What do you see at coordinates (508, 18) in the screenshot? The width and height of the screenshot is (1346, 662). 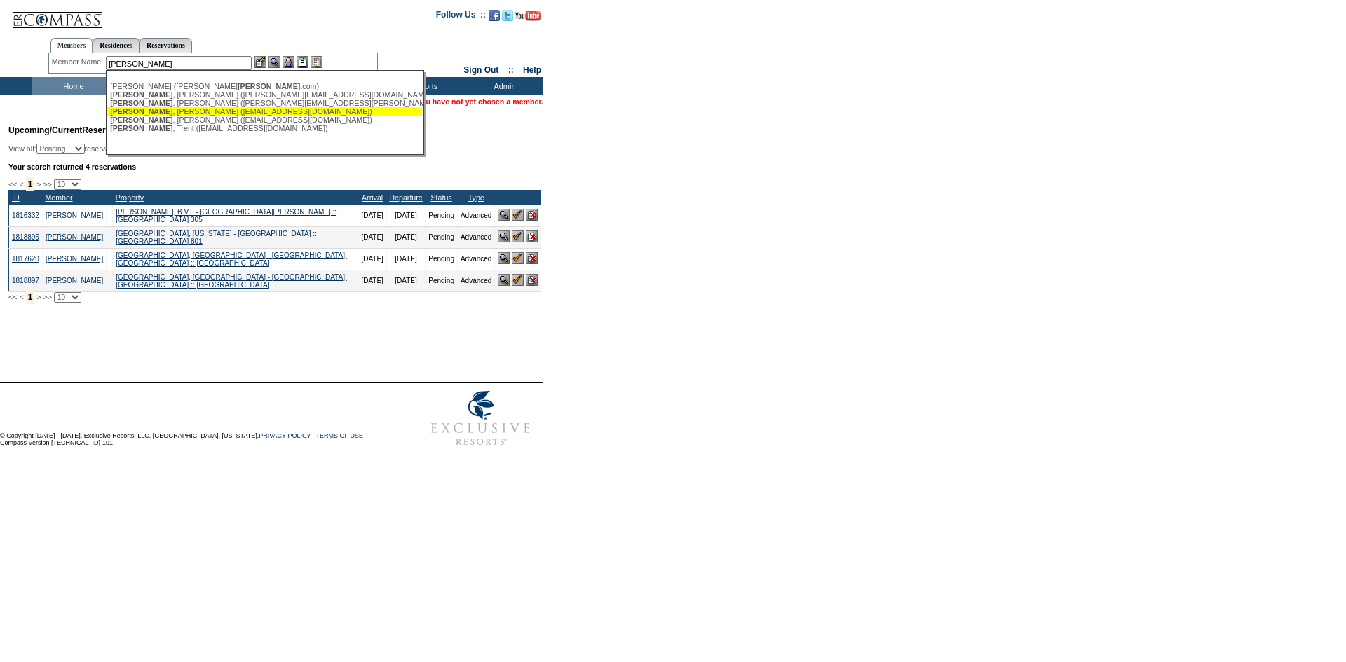 I see `a: Follow us on Twitter` at bounding box center [508, 18].